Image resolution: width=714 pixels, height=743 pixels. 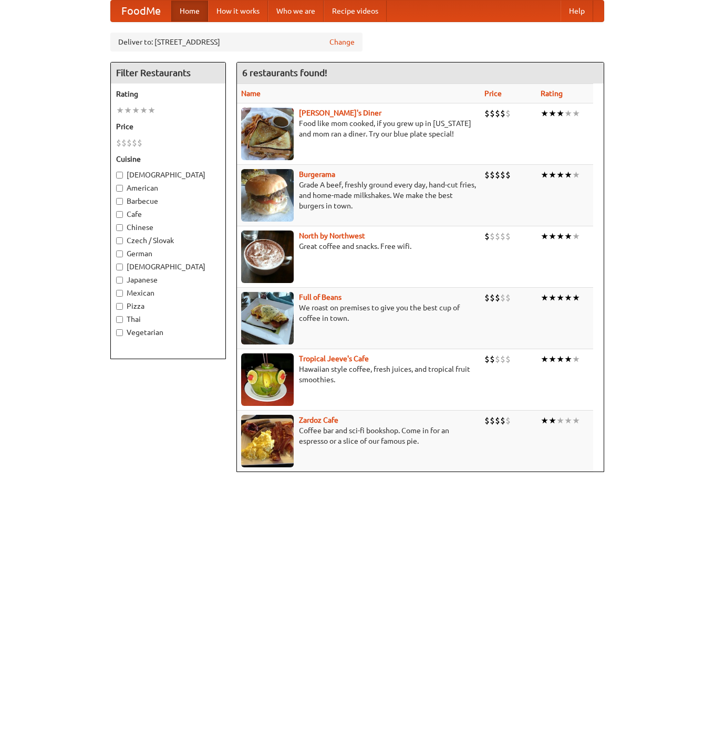 What do you see at coordinates (251, 93) in the screenshot?
I see `a: Name` at bounding box center [251, 93].